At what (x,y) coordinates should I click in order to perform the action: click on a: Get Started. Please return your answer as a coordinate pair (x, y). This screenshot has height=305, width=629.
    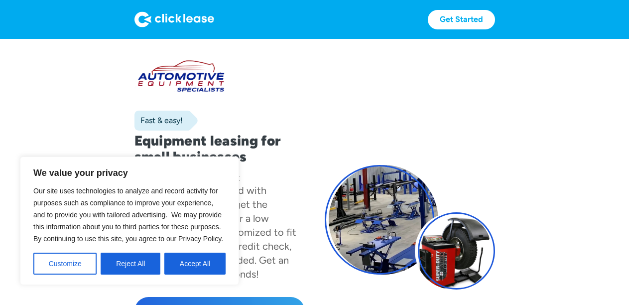
    Looking at the image, I should click on (461, 19).